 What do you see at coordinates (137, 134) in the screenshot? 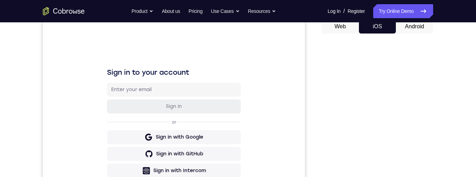
I see `div: Sign in with GitHub` at bounding box center [137, 134].